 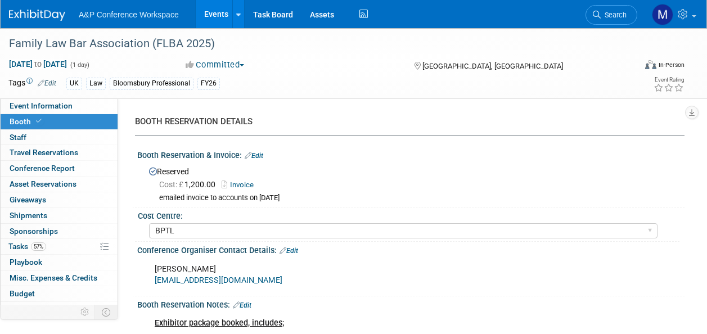 What do you see at coordinates (59, 278) in the screenshot?
I see `a: Misc. Expenses & Credits` at bounding box center [59, 278].